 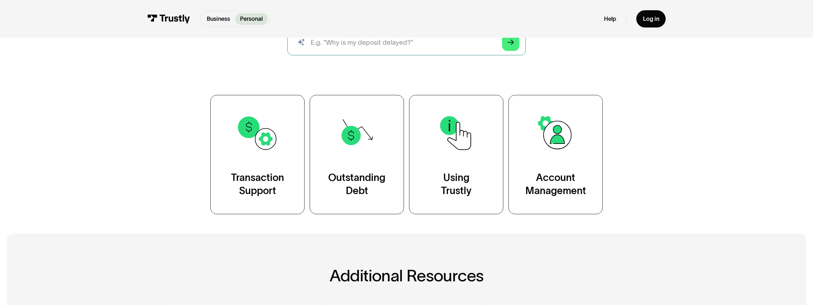 What do you see at coordinates (456, 184) in the screenshot?
I see `div: Using Trustly` at bounding box center [456, 184].